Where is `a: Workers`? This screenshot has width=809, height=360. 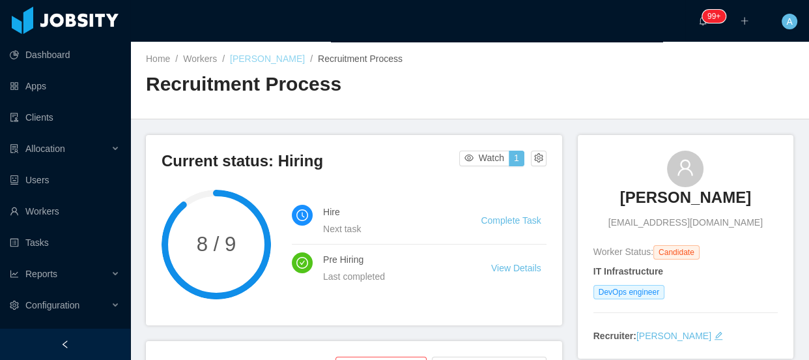 a: Workers is located at coordinates (200, 59).